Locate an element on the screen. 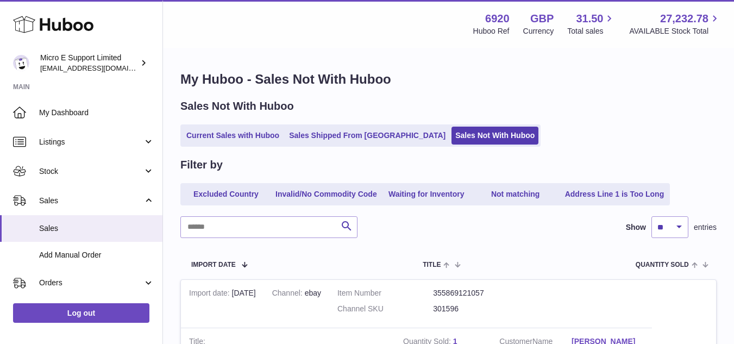  h2: Sales Not With Huboo is located at coordinates (237, 106).